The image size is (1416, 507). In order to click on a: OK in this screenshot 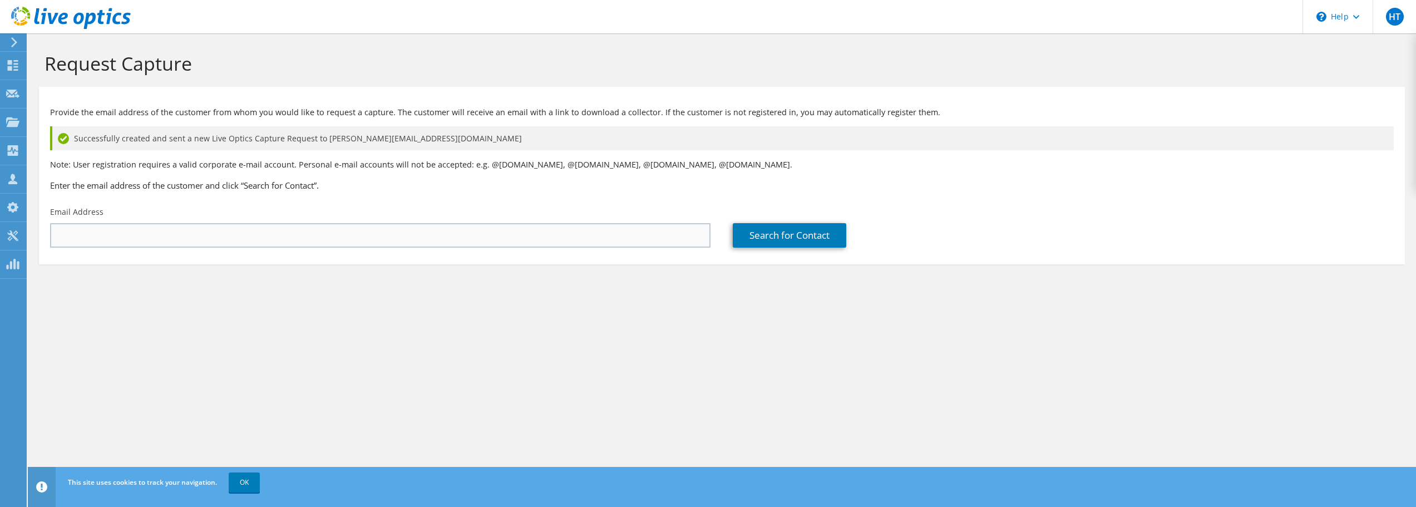, I will do `click(244, 482)`.